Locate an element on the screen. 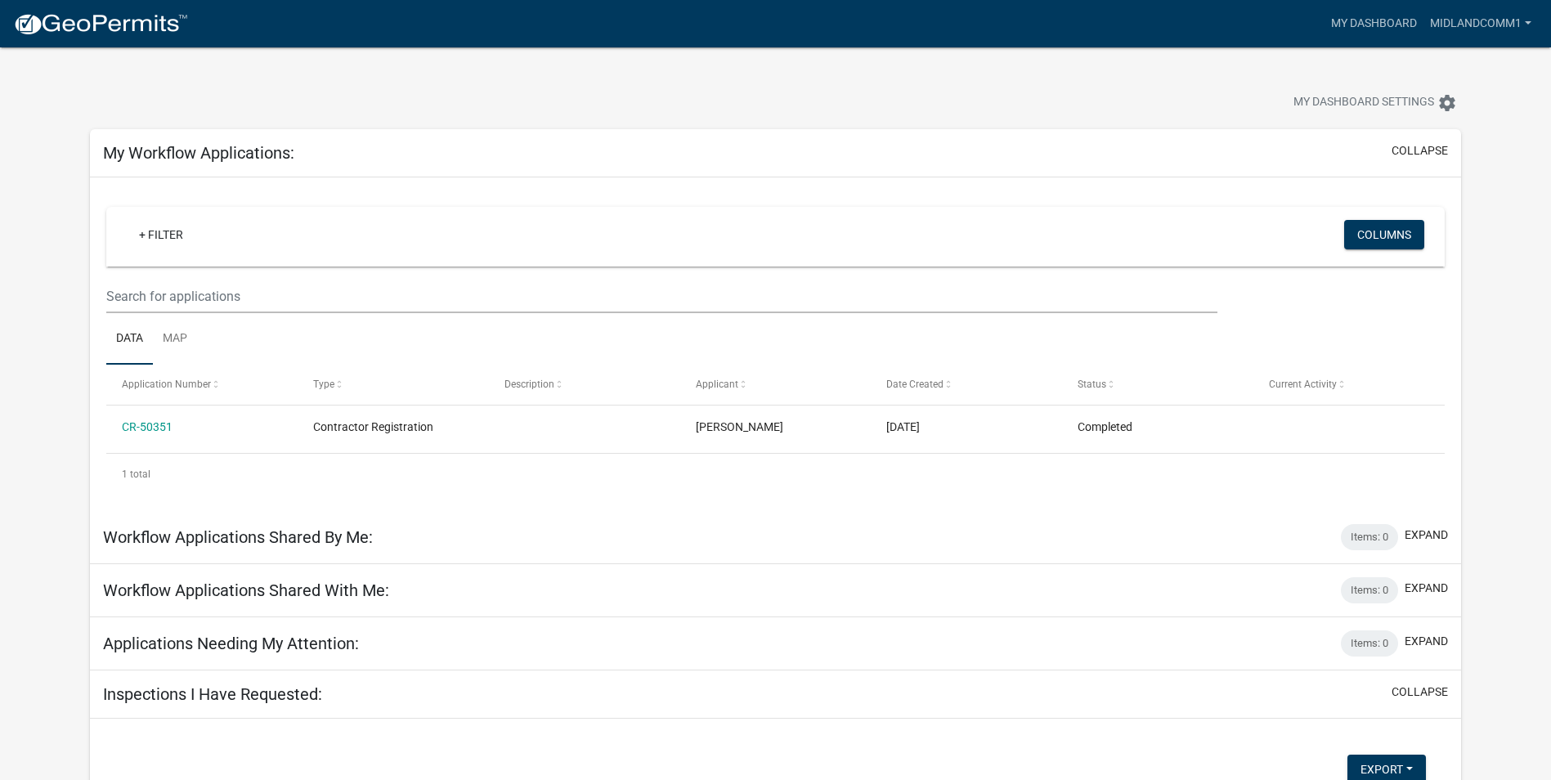  a: Data is located at coordinates (129, 339).